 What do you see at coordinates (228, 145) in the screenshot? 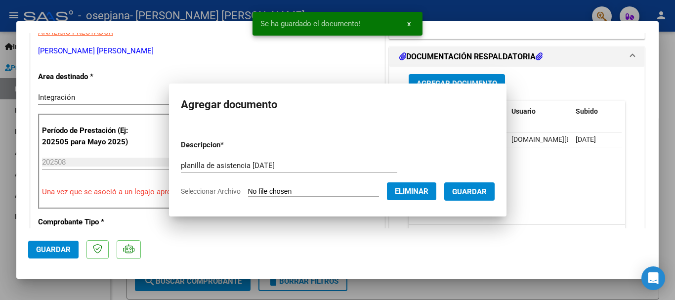
I see `p: Descripcion` at bounding box center [228, 145].